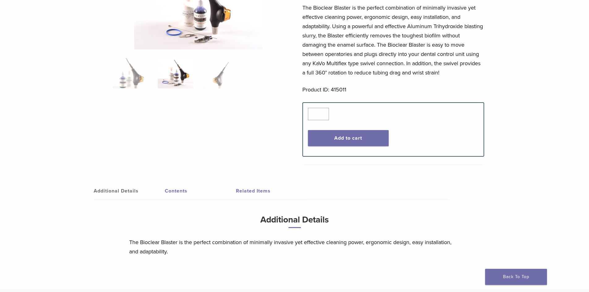 This screenshot has width=589, height=292. Describe the element at coordinates (131, 73) in the screenshot. I see `img: Bioclear-Blaster-Kit-Simplified-1-e1548850725122-324x324.jpg` at that location.